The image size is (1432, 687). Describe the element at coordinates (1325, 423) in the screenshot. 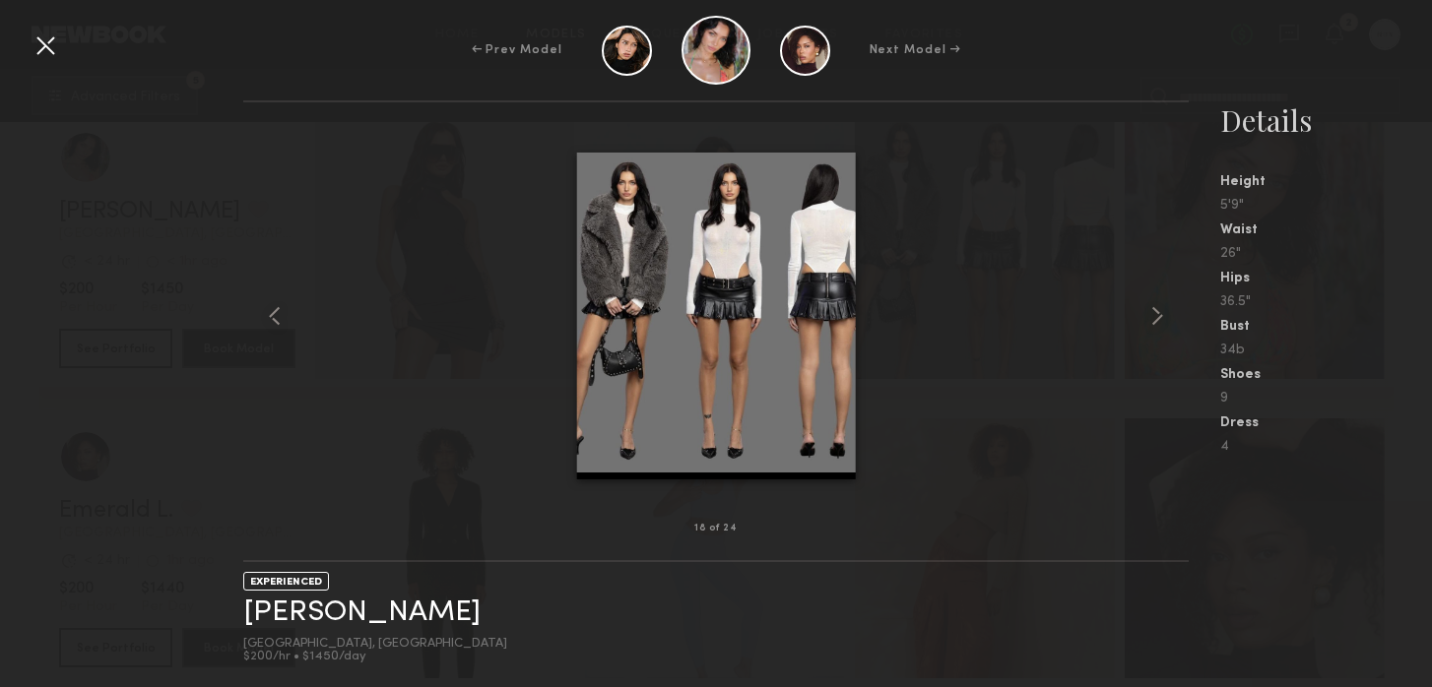

I see `div: Dress` at that location.